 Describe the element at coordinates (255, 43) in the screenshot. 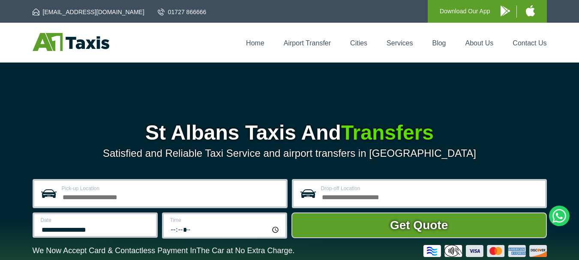

I see `a: Home` at that location.